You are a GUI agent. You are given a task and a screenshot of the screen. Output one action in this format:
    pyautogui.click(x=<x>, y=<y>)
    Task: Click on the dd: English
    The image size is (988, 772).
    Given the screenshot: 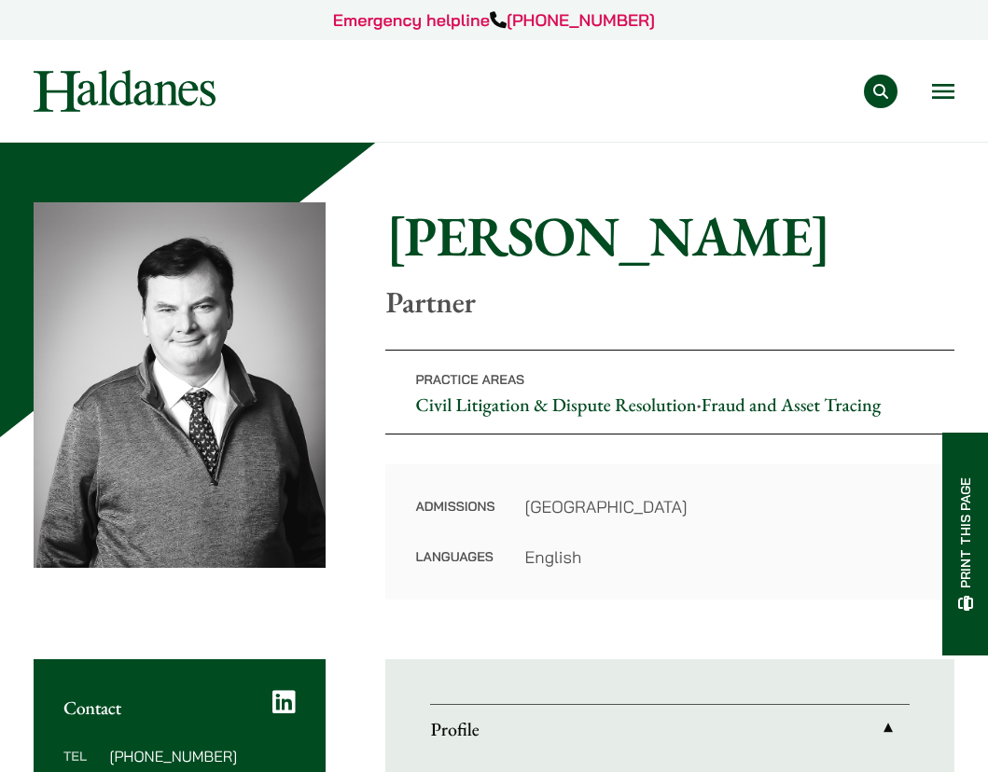 What is the action you would take?
    pyautogui.click(x=725, y=557)
    